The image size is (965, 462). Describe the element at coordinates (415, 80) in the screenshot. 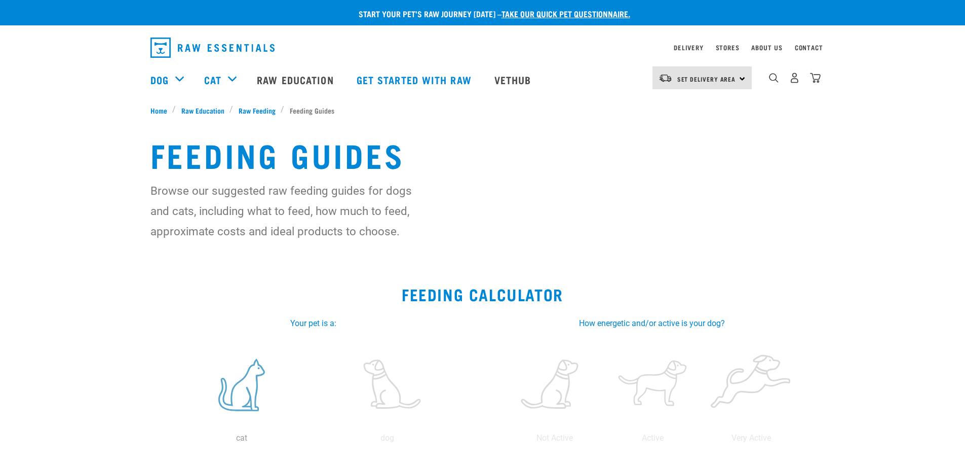

I see `a: Get started with Raw` at that location.